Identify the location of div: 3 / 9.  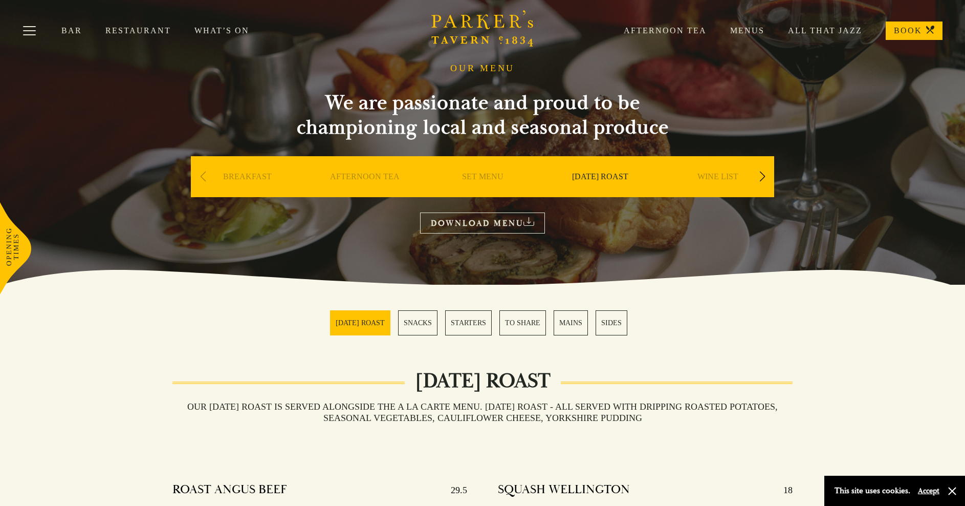
(483, 192).